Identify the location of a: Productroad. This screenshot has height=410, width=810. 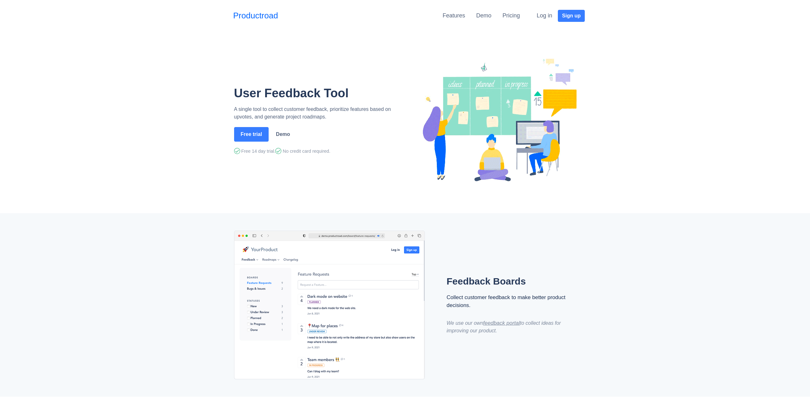
(256, 16).